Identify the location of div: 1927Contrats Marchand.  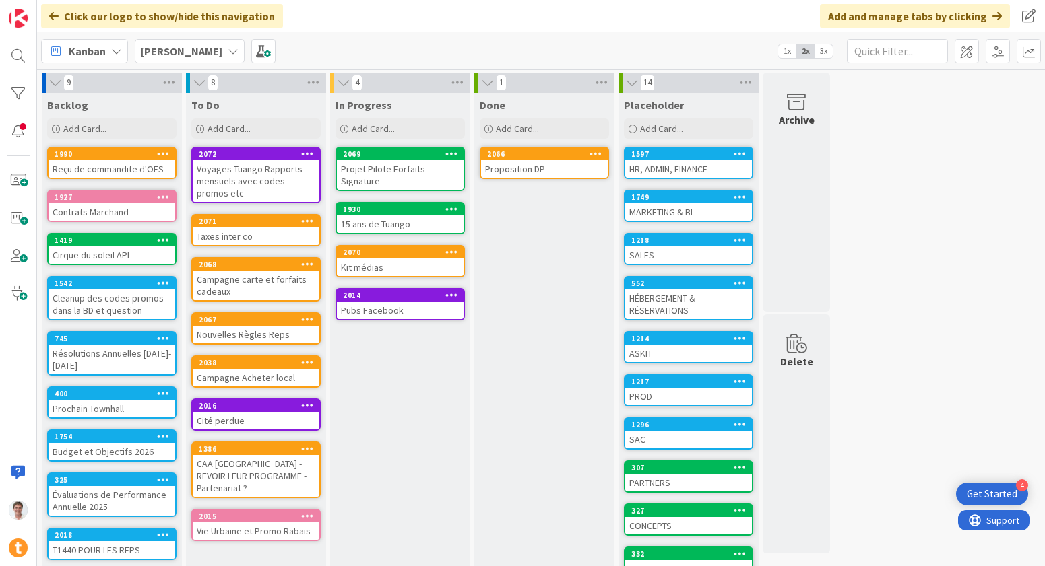
(112, 206).